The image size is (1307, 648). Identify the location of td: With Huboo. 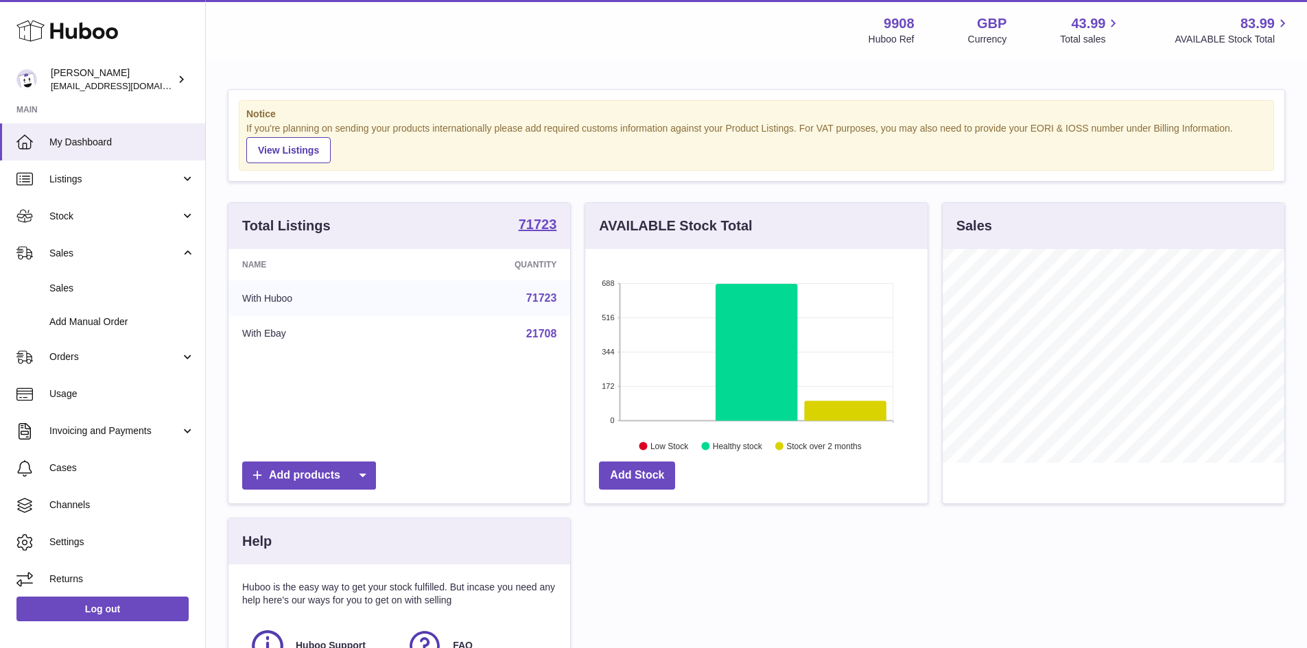
(318, 298).